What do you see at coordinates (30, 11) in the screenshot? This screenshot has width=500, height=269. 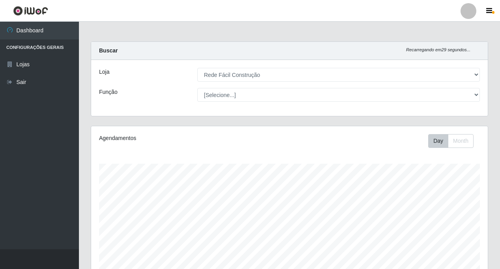 I see `img: CoreUI Logo` at bounding box center [30, 11].